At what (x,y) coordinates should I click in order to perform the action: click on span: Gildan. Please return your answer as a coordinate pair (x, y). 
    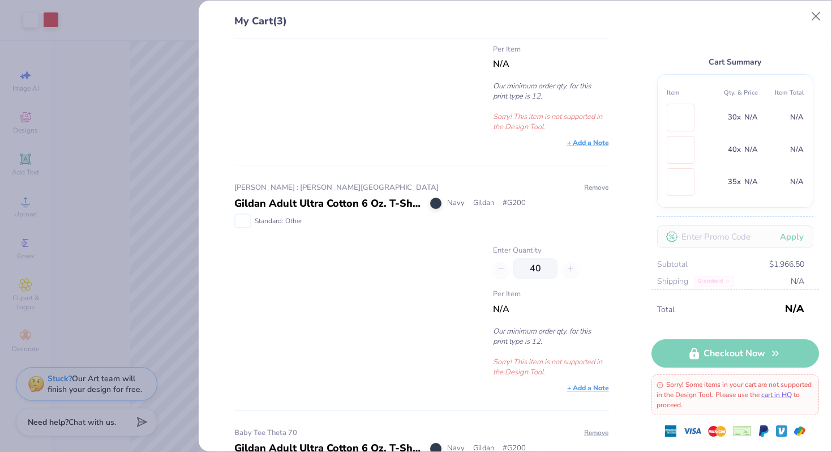
    Looking at the image, I should click on (484, 203).